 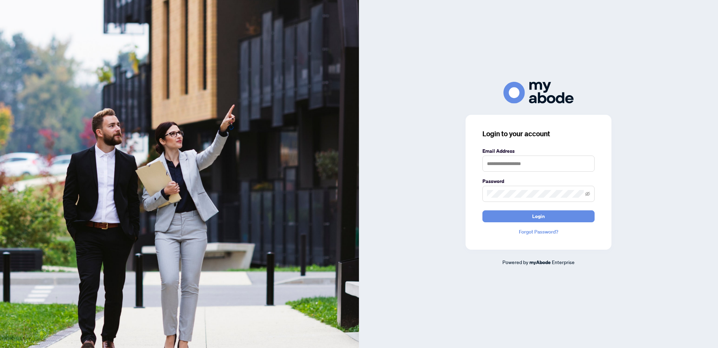 I want to click on span: eye-invisible, so click(x=588, y=194).